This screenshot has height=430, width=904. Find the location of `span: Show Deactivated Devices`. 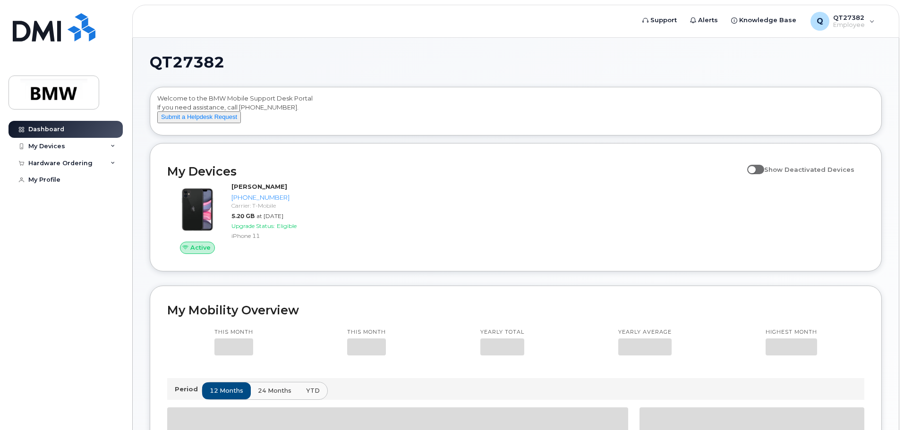

span: Show Deactivated Devices is located at coordinates (809, 169).